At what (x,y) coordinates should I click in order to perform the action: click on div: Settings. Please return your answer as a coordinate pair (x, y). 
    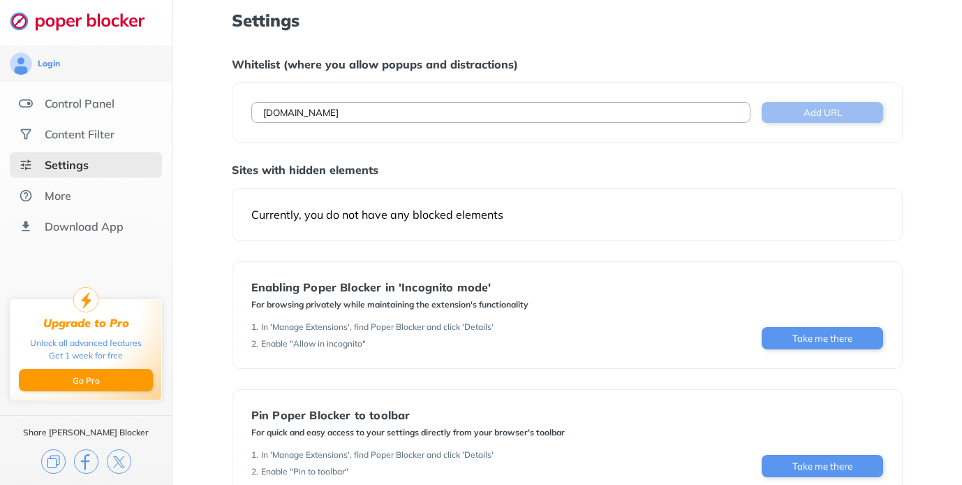
    Looking at the image, I should click on (66, 165).